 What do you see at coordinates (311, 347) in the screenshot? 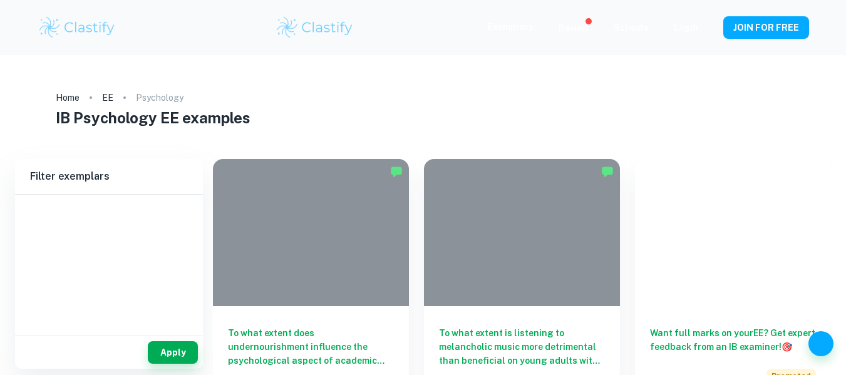
I see `h6: To what extent does undernourishment influence the psychological aspect of academic performance i...` at bounding box center [311, 347].